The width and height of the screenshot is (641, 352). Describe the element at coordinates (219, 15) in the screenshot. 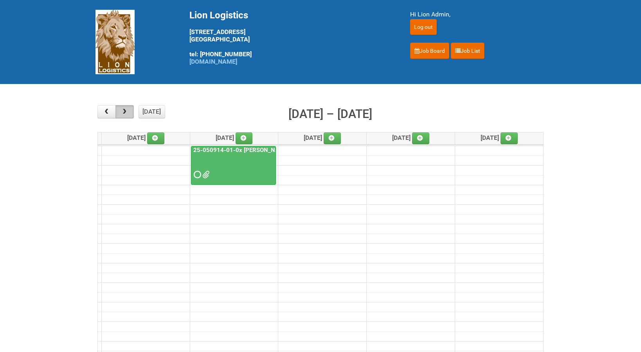

I see `span: Lion Logistics` at that location.